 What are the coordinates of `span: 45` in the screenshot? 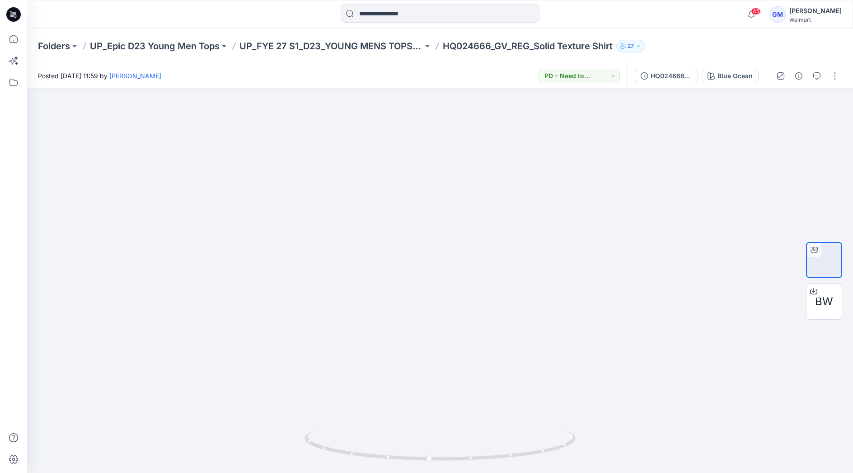 It's located at (756, 11).